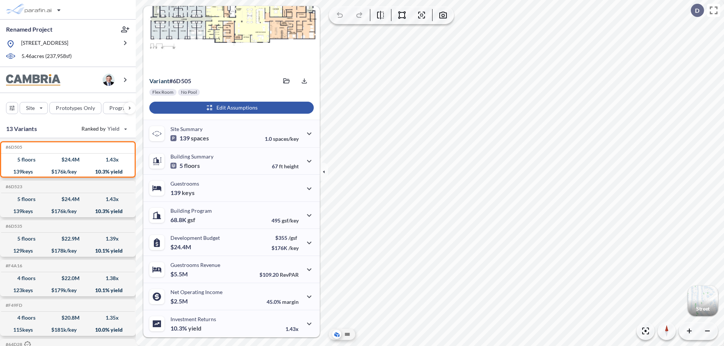 The image size is (724, 346). Describe the element at coordinates (291, 166) in the screenshot. I see `span: height` at that location.